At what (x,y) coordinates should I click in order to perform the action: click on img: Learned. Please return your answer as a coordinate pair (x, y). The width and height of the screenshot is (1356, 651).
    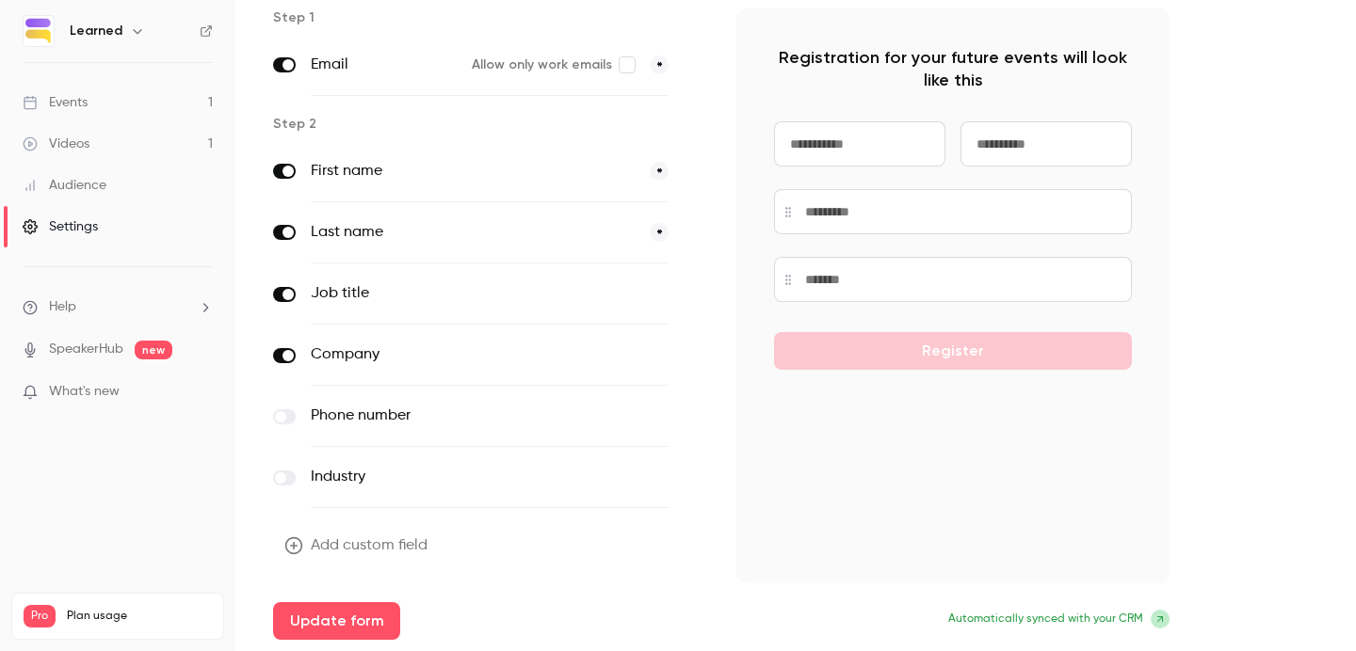
    Looking at the image, I should click on (39, 31).